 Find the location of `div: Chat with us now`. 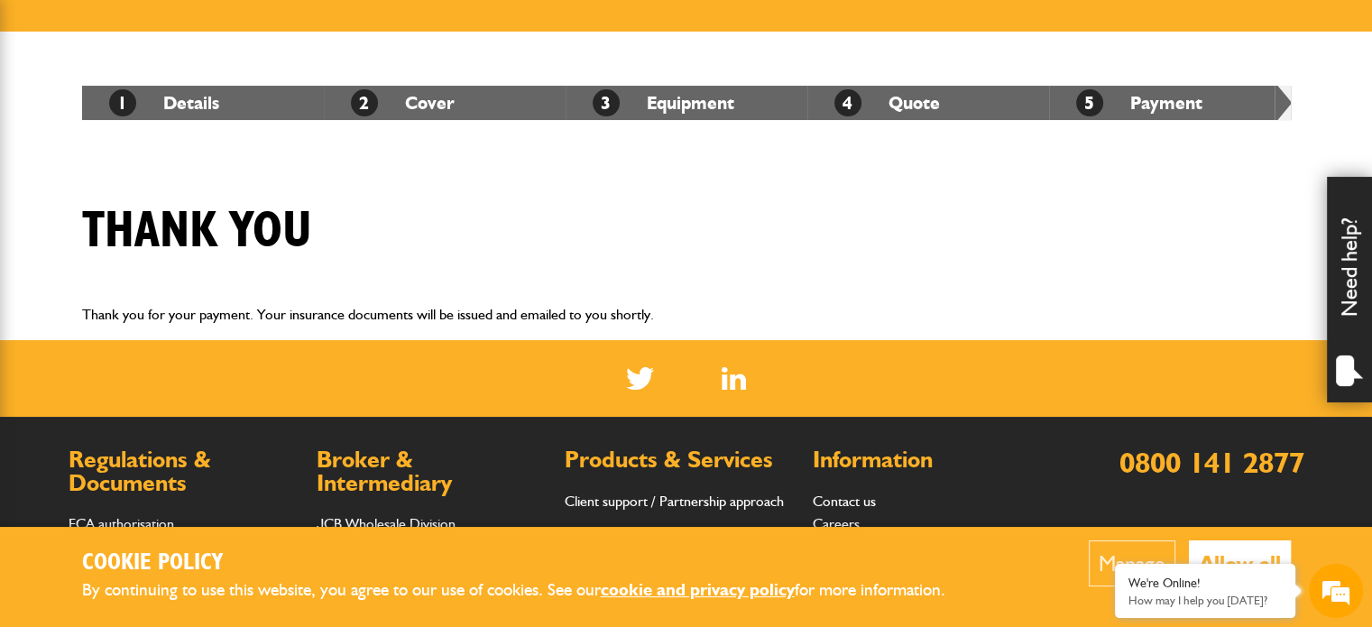

div: Chat with us now is located at coordinates (198, 113).